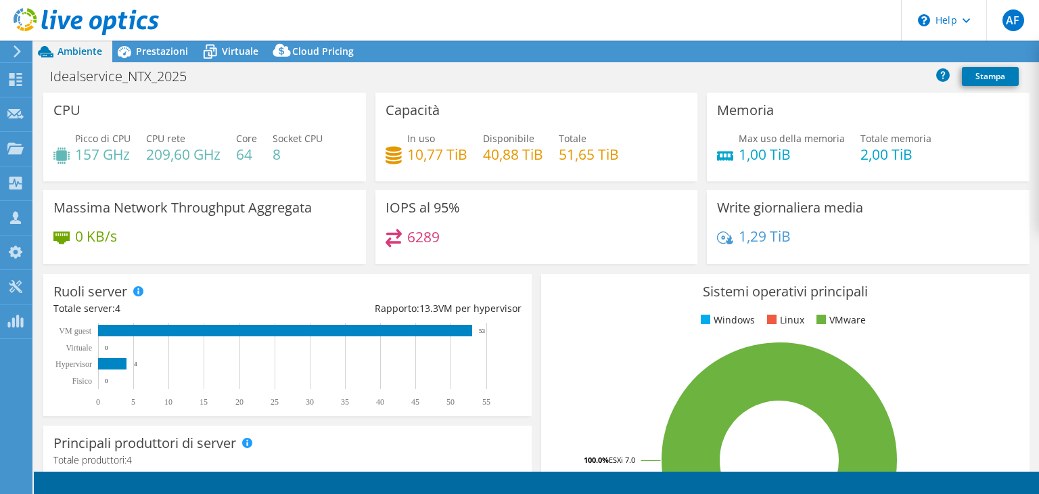 This screenshot has height=494, width=1039. Describe the element at coordinates (323, 51) in the screenshot. I see `span: Cloud Pricing` at that location.